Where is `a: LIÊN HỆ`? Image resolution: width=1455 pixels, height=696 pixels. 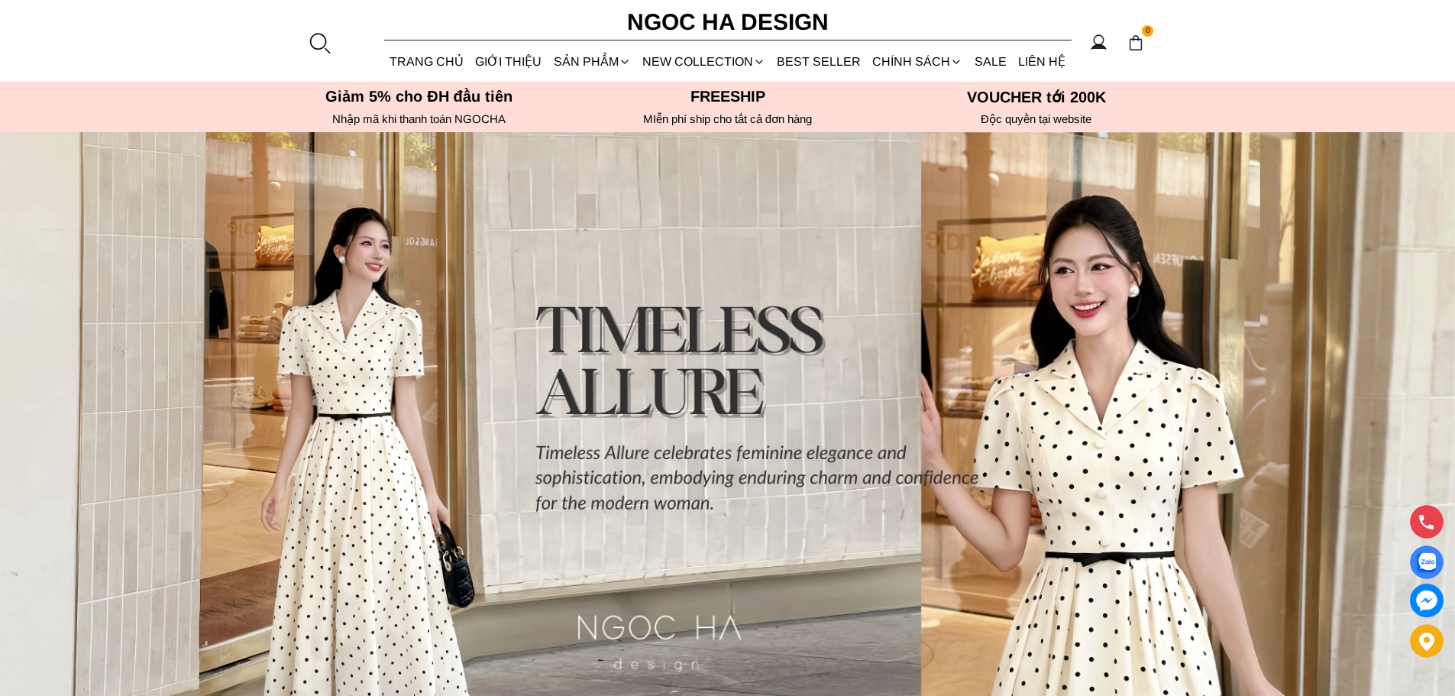
a: LIÊN HỆ is located at coordinates (1041, 61).